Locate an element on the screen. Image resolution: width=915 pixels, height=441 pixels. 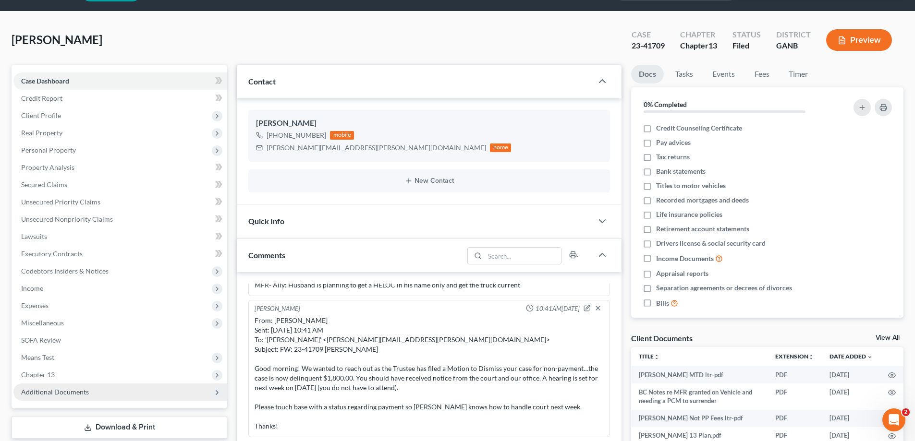
a: Case Dashboard is located at coordinates (120, 81).